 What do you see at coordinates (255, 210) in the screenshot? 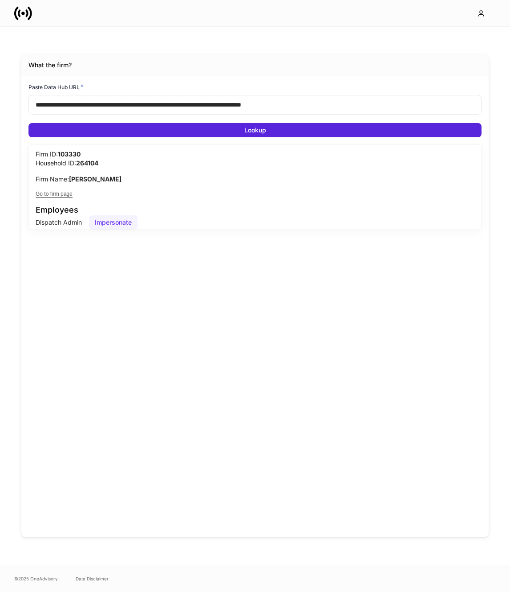
I see `h4: Employees` at bounding box center [255, 210].